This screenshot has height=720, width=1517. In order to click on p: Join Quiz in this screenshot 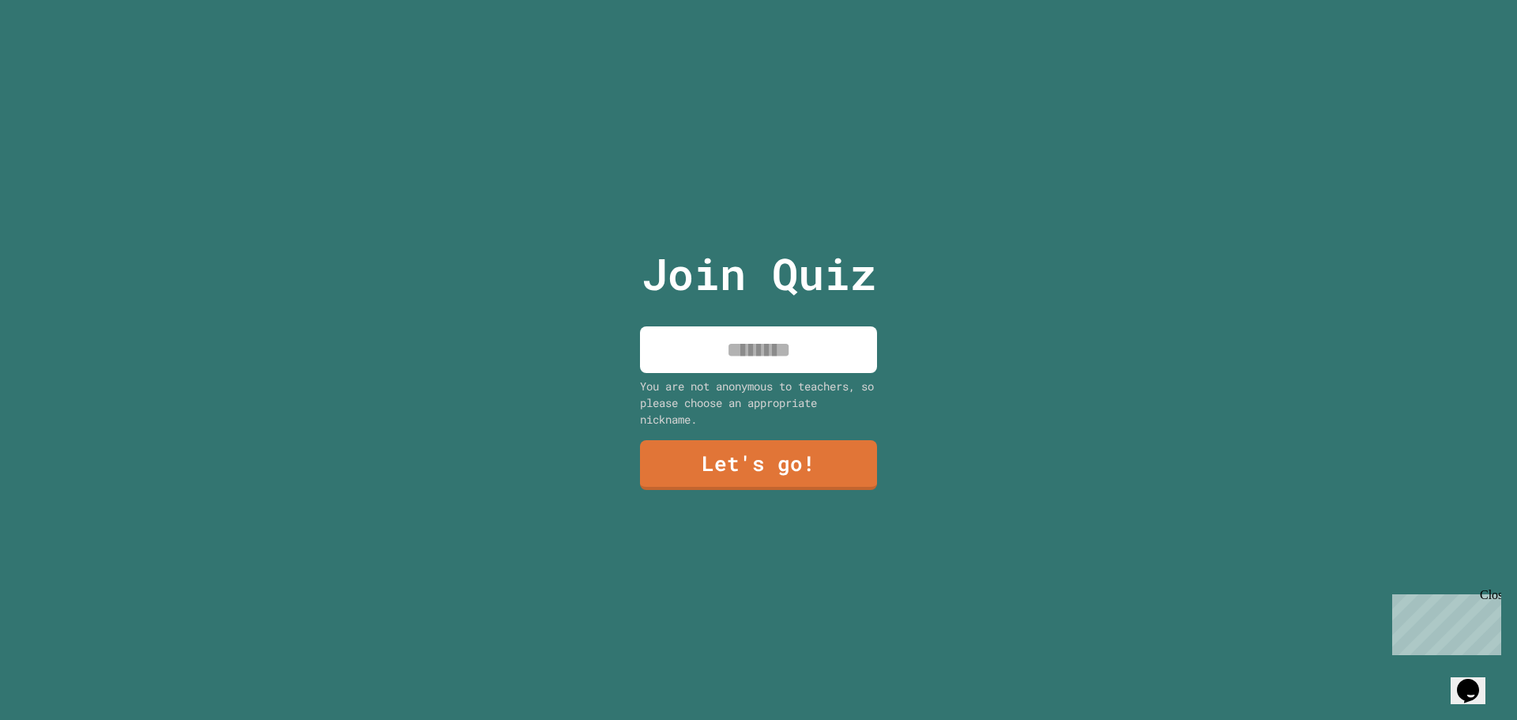, I will do `click(759, 273)`.